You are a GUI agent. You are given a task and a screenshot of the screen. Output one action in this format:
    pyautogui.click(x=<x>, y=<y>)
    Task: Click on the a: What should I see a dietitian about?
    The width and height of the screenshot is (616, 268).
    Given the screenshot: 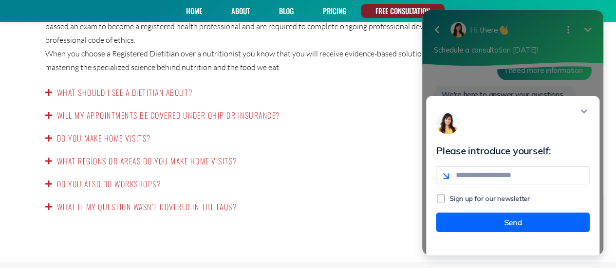 What is the action you would take?
    pyautogui.click(x=125, y=93)
    